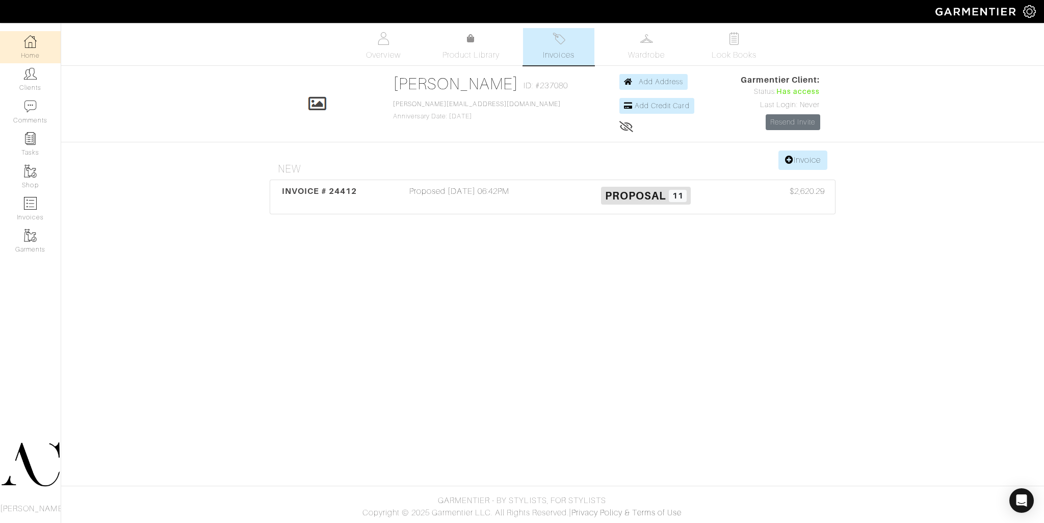  I want to click on img: reminder-icon-8004d30b9f0a5d33ae49ab947aed9ed385cf756f9e5892f1edd6e32f2345188e.png, so click(30, 138).